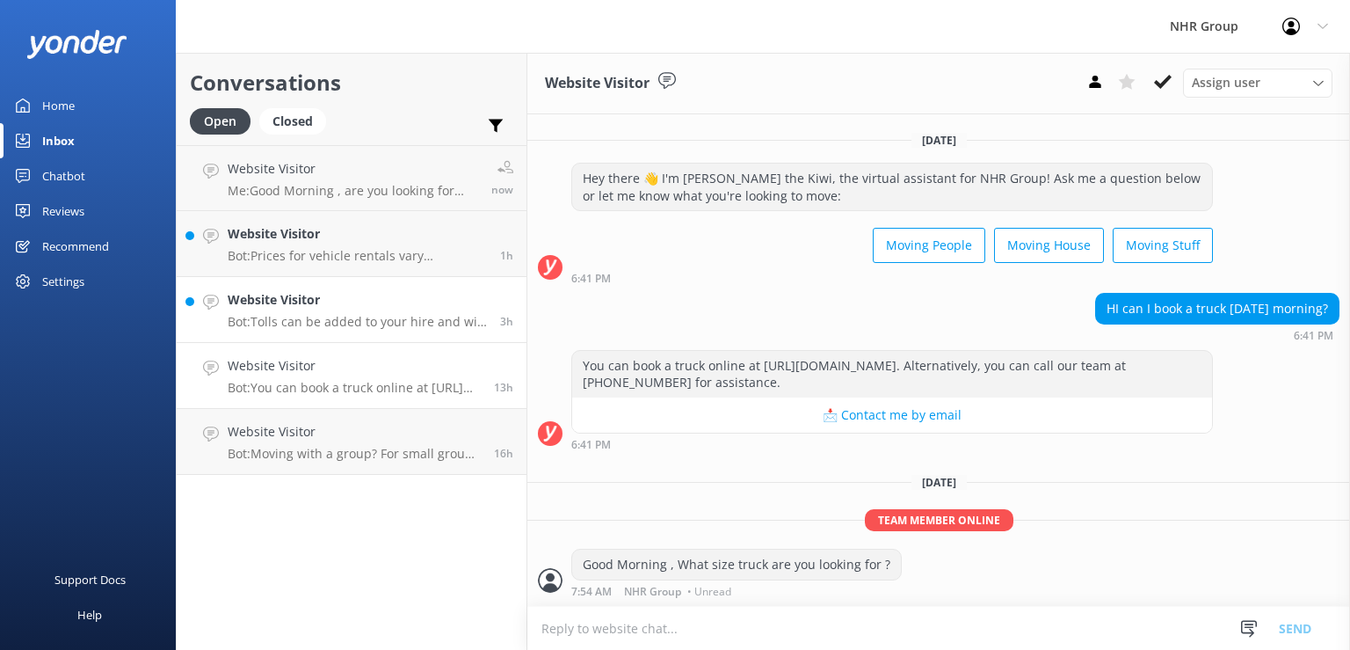 The width and height of the screenshot is (1350, 650). I want to click on strong: 7:54 AM, so click(592, 592).